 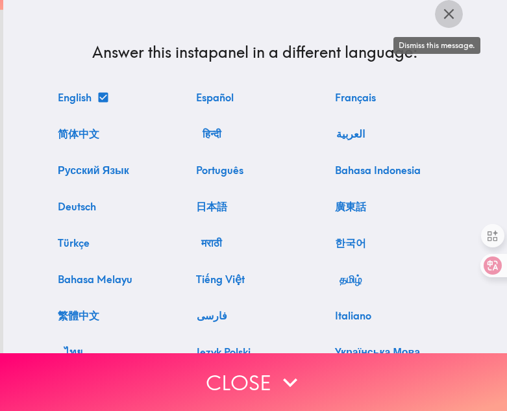 What do you see at coordinates (79, 134) in the screenshot?
I see `button: 用简体中文回答这个instapanel。` at bounding box center [79, 134].